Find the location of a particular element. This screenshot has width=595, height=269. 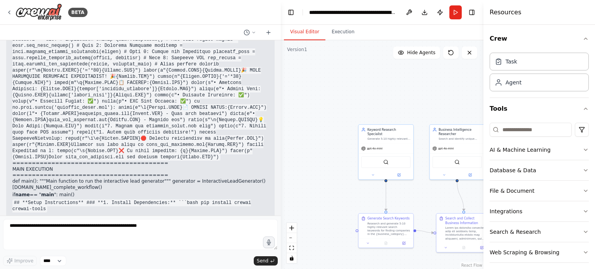

div: Generate 5-10 highly relevant and specific search keywords for the given {business_category} that... is located at coordinates (389, 139).